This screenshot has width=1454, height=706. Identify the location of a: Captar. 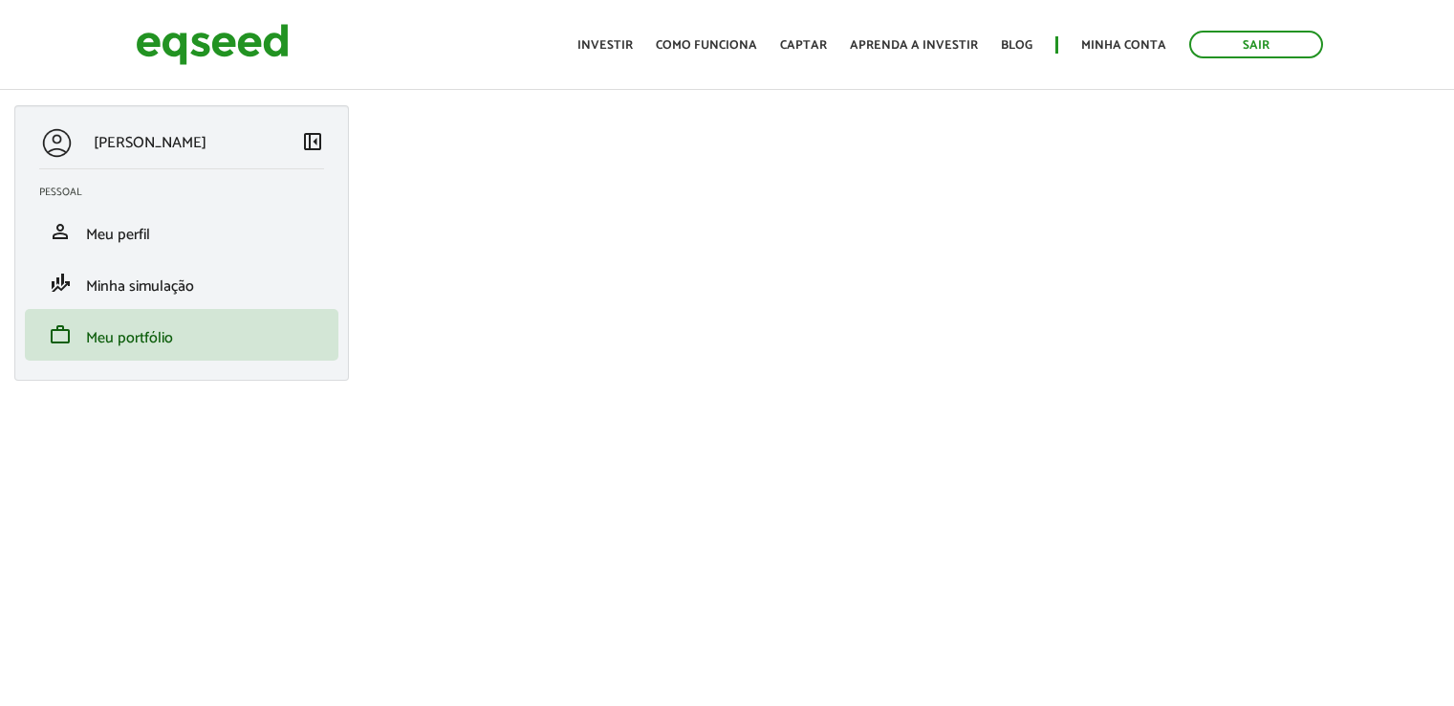
(803, 45).